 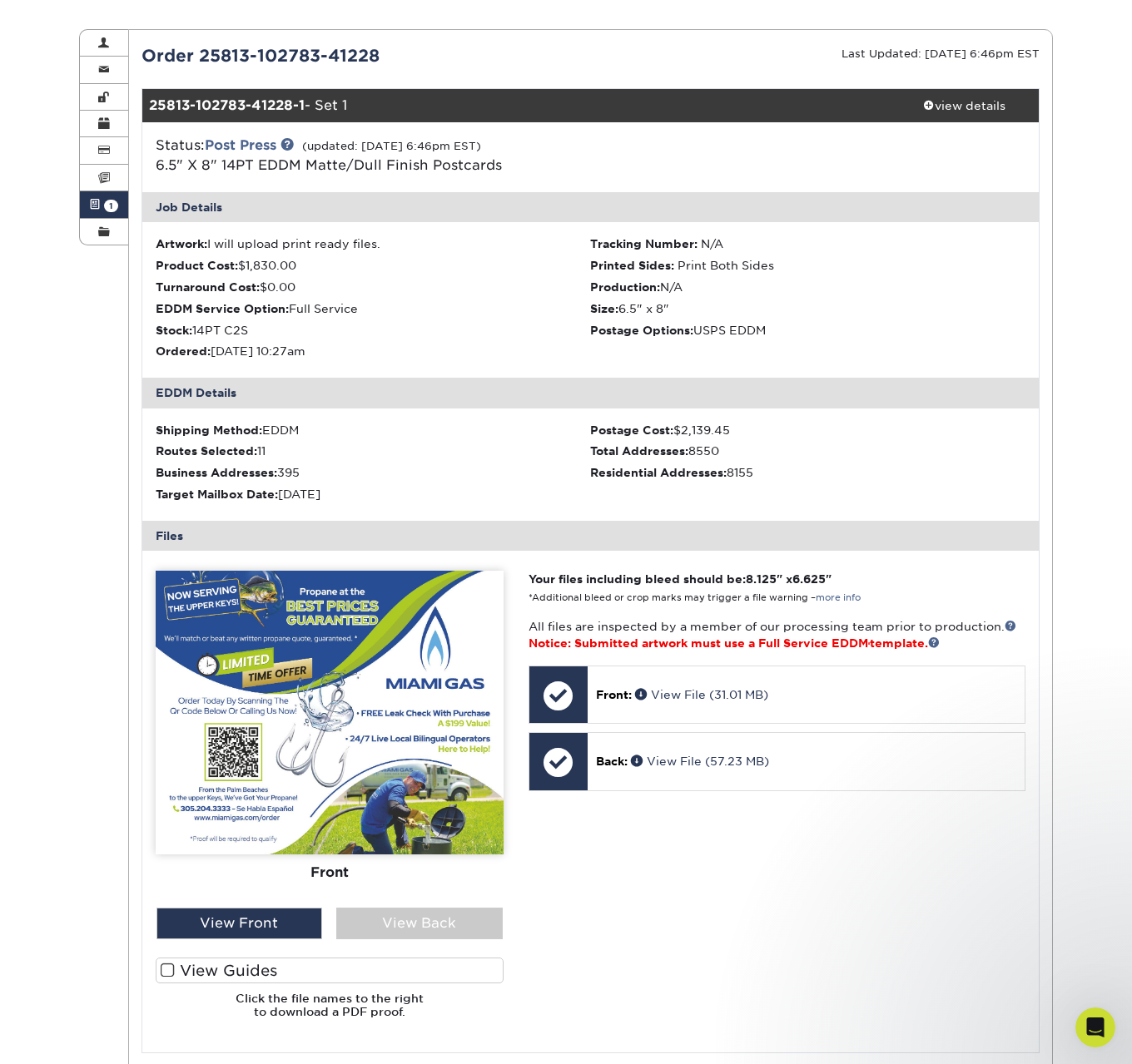 I want to click on span: Back:, so click(x=612, y=762).